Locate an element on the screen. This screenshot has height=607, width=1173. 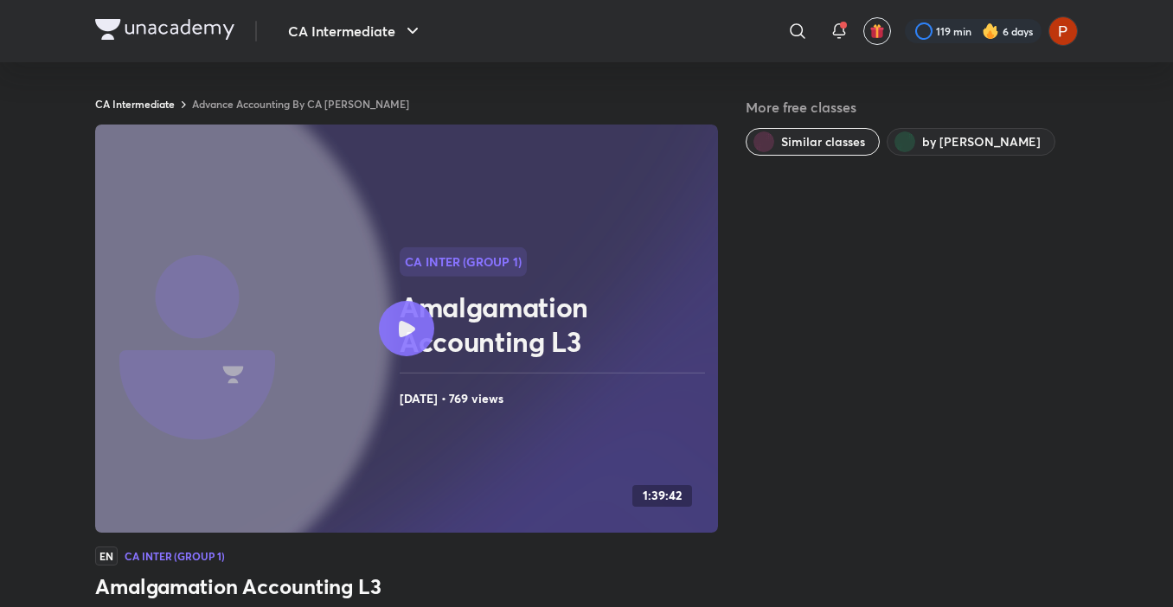
button: avatar is located at coordinates (877, 31).